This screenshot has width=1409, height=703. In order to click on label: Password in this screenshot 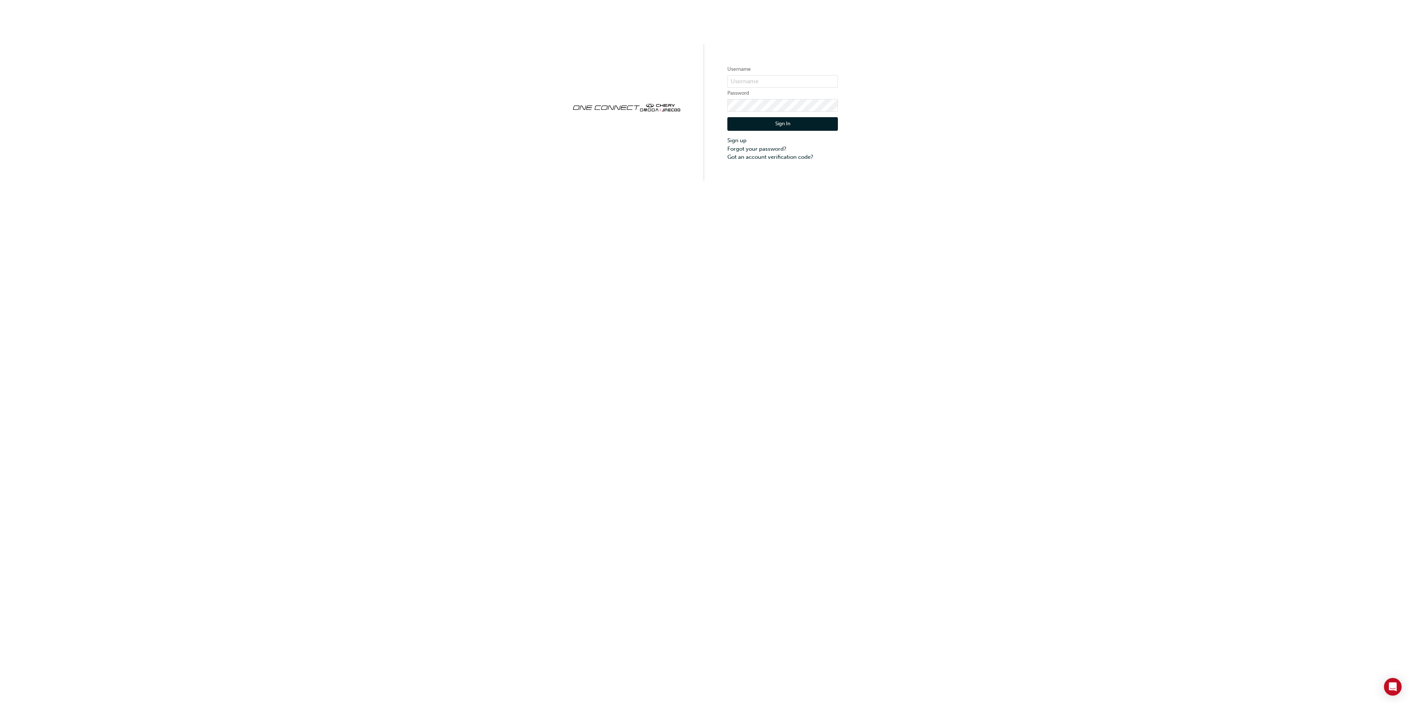, I will do `click(782, 93)`.